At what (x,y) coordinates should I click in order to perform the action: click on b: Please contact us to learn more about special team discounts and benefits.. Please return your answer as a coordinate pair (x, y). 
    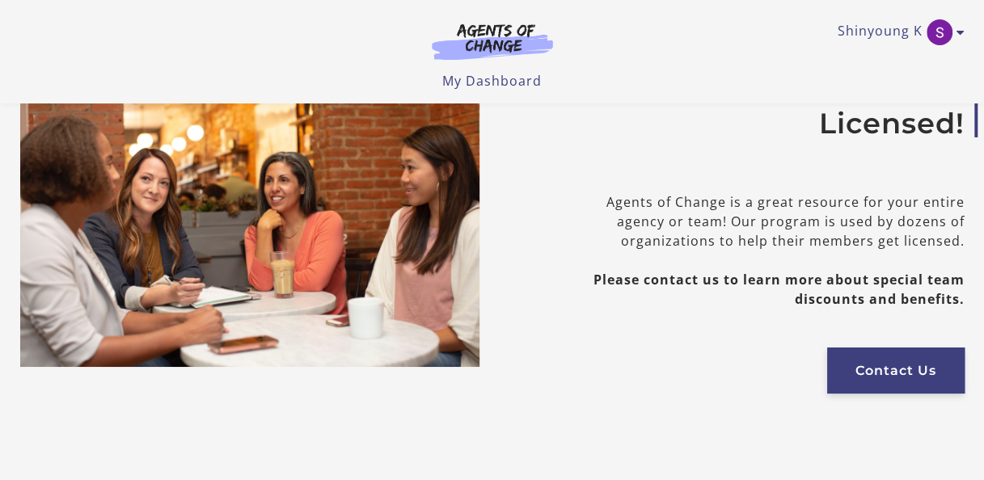
    Looking at the image, I should click on (779, 289).